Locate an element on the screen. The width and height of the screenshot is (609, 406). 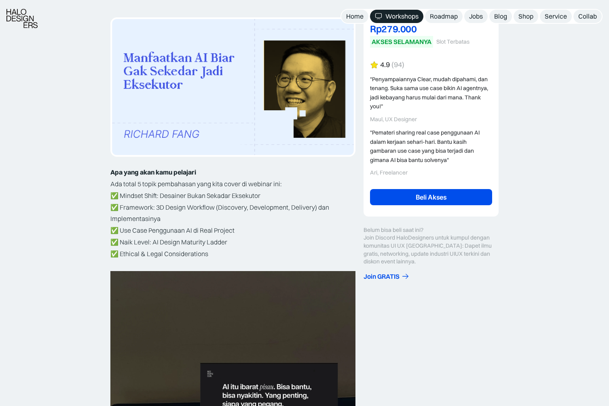
div: "Penyampaiannya Clear, mudah dipahami, dan tenang. Suka sama use case bikin AI agentnya, jadi keb... is located at coordinates (431, 93).